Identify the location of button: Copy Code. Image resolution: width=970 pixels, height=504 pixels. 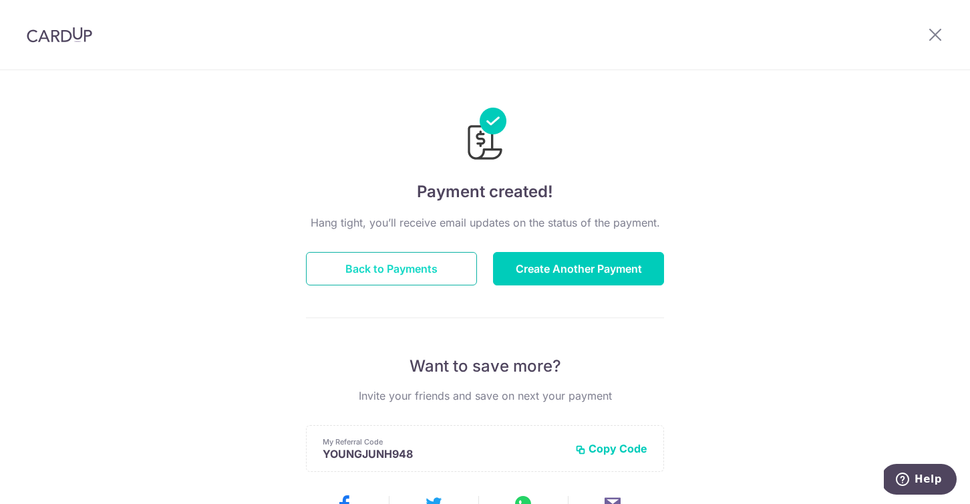
(611, 448).